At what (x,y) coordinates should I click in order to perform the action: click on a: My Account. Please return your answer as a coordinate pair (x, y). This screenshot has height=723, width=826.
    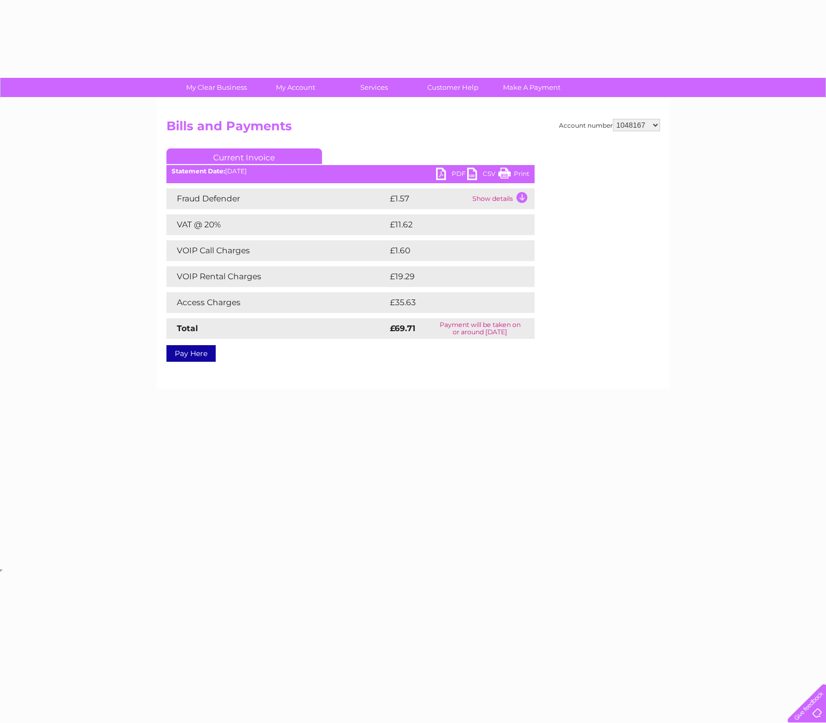
    Looking at the image, I should click on (295, 87).